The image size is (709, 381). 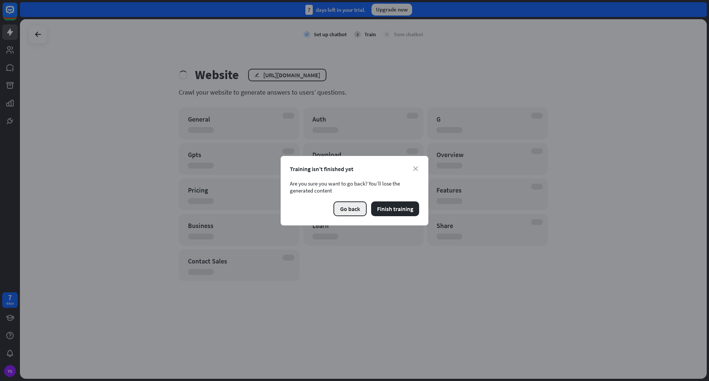 I want to click on button: Open LiveChat chat widget, so click(x=17, y=14).